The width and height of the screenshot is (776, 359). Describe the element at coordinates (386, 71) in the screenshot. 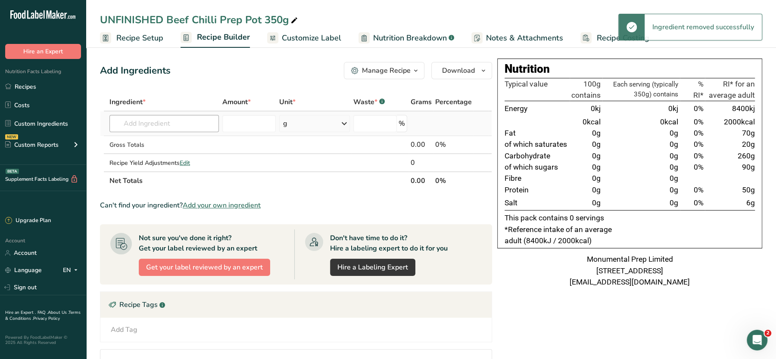

I see `div: Manage Recipe` at that location.